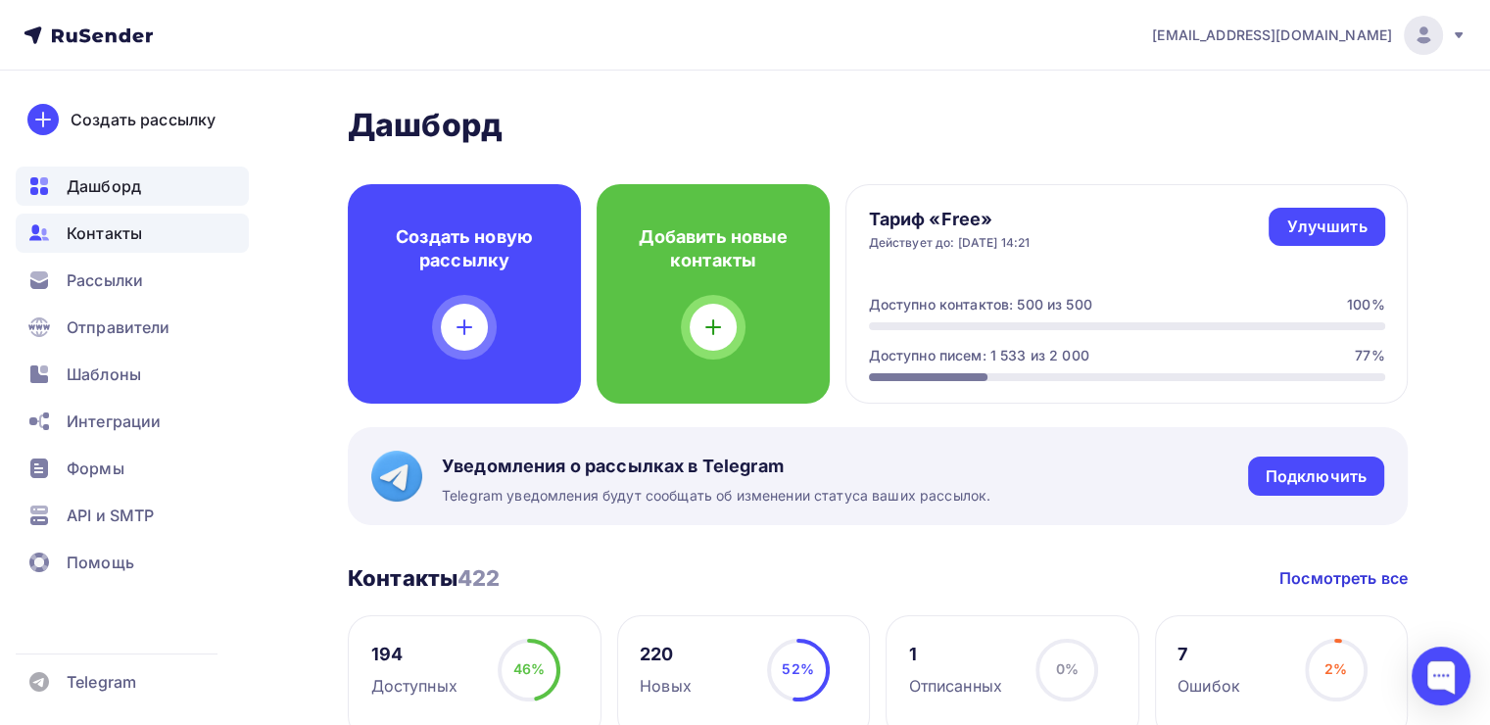 The width and height of the screenshot is (1490, 725). Describe the element at coordinates (1209, 654) in the screenshot. I see `div: 7` at that location.